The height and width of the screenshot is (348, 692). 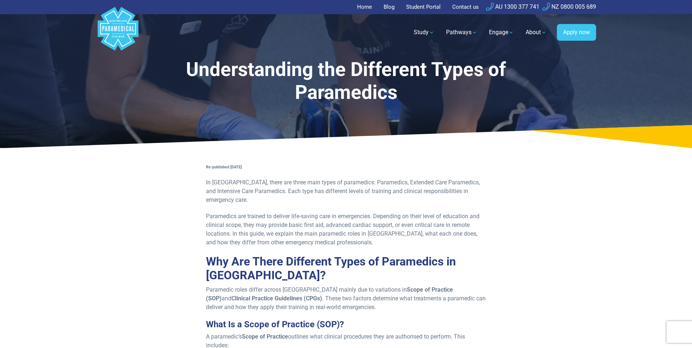 I want to click on strong: Scope of Practice, so click(x=265, y=336).